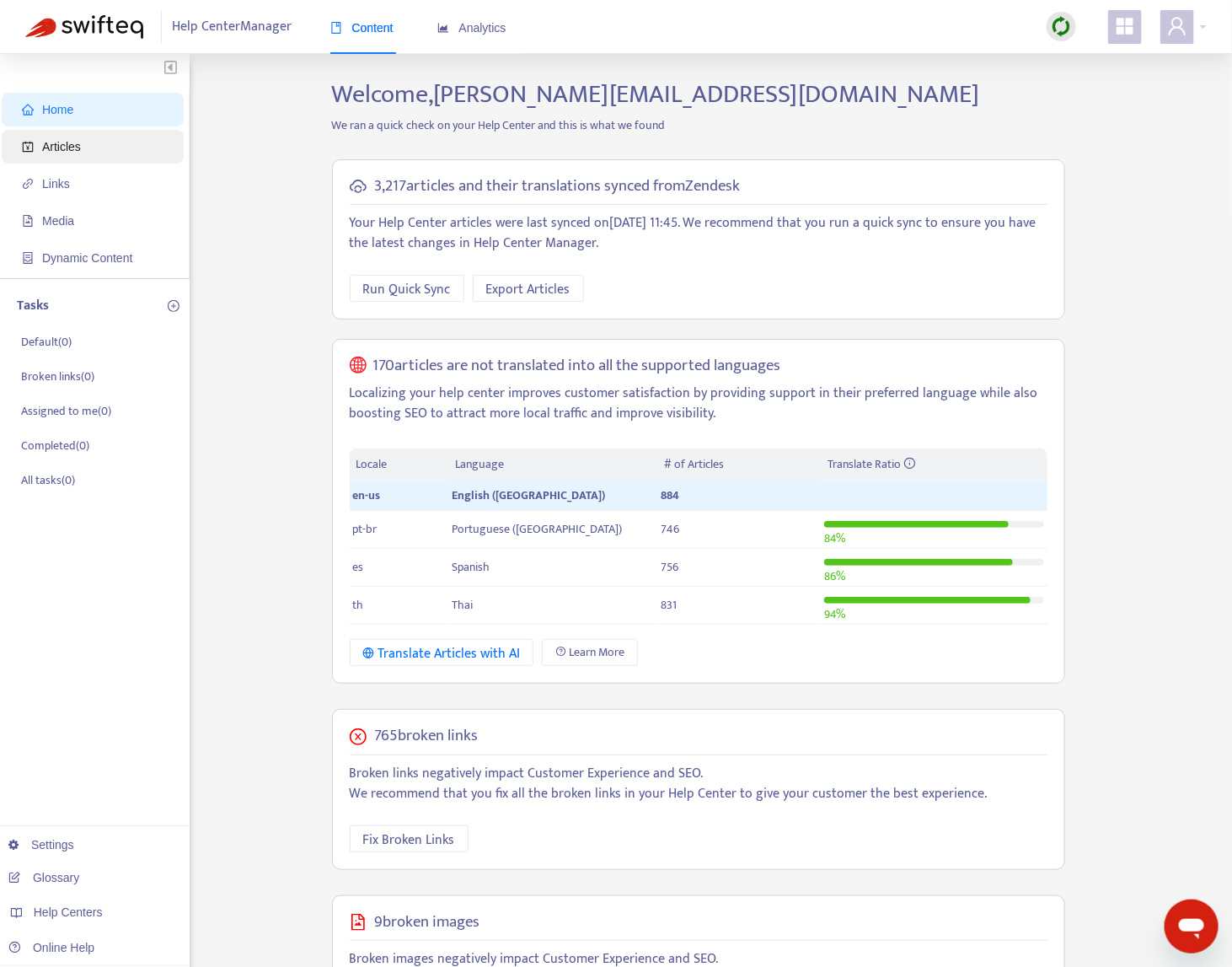 The image size is (1232, 967). What do you see at coordinates (358, 604) in the screenshot?
I see `span: th` at bounding box center [358, 604].